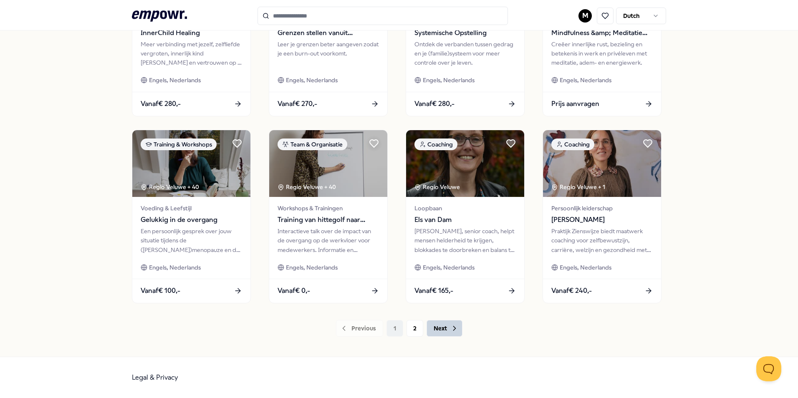  Describe the element at coordinates (191, 217) in the screenshot. I see `a: package imageTraining & WorkshopsRegio Veluwe + 40Voeding & LeefstijlGelukkig in de overgangEen p...` at that location.